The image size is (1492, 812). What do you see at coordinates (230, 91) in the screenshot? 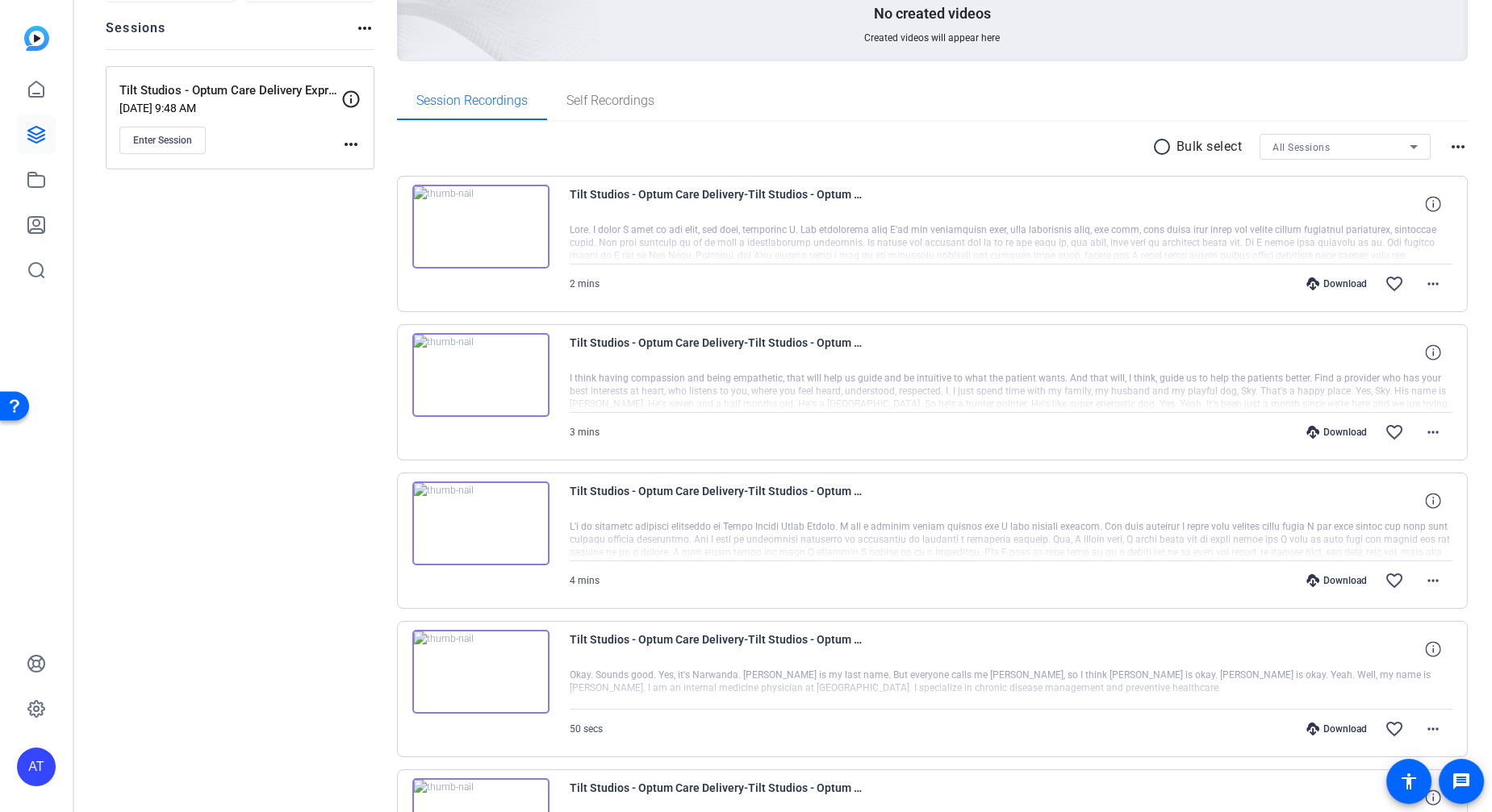
I see `p: Tilt Studios - Optum Care Delivery Express - Recording Session` at bounding box center [230, 91].